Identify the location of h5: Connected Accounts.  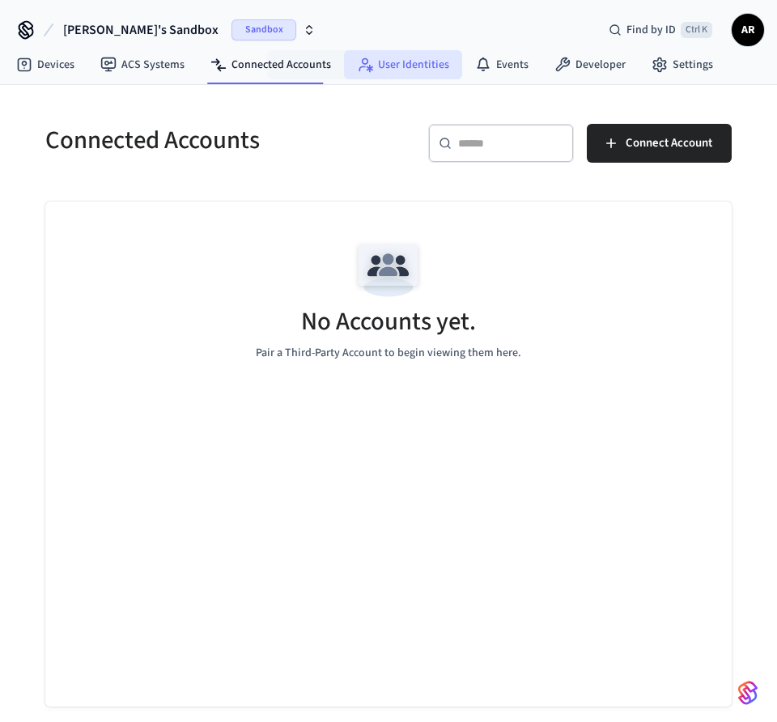
(212, 140).